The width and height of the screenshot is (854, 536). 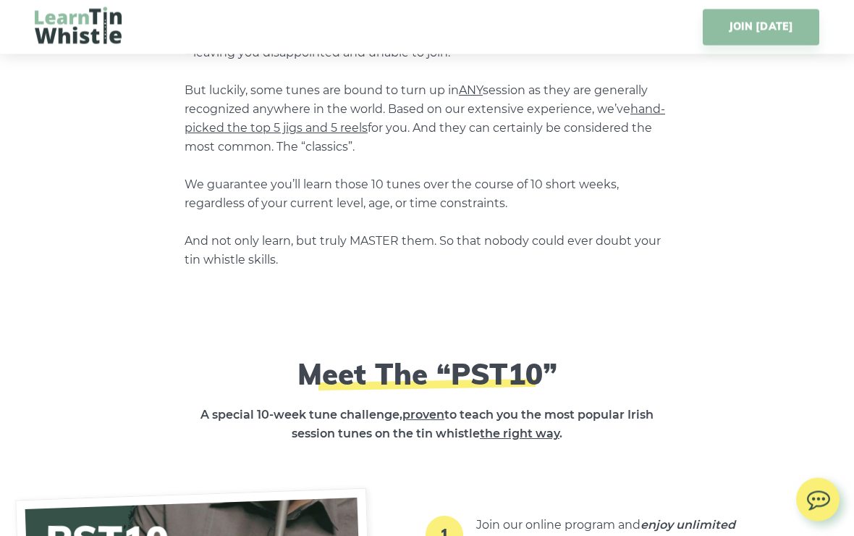 I want to click on span: ANY, so click(x=471, y=91).